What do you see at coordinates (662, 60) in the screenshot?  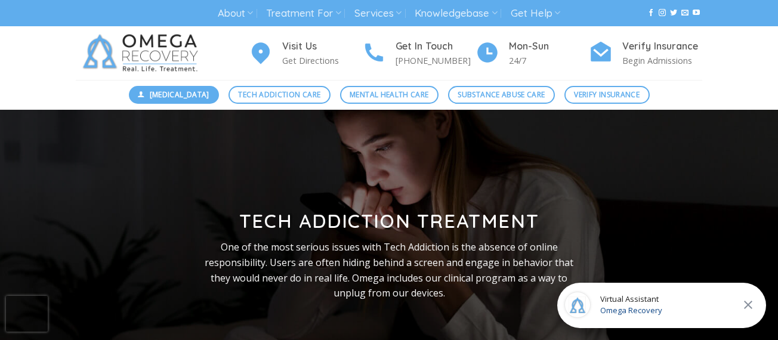 I see `p: Begin Admissions` at bounding box center [662, 60].